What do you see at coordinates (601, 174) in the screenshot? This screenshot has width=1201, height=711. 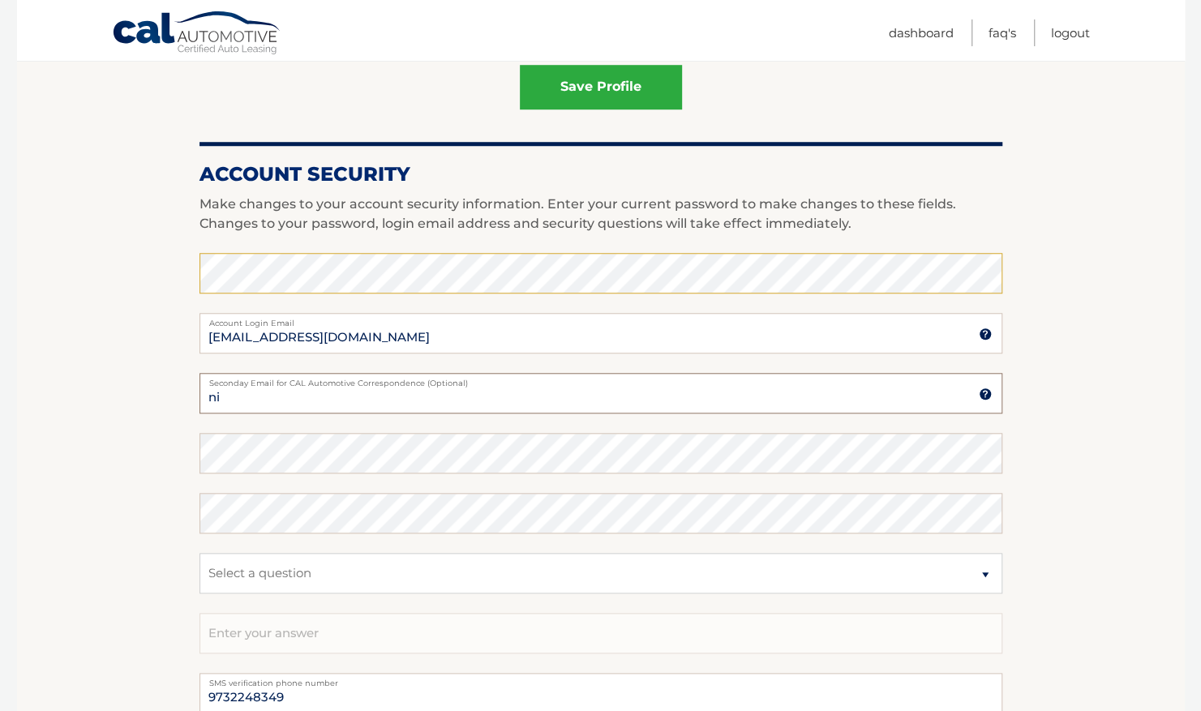 I see `h2: Account Security` at bounding box center [601, 174].